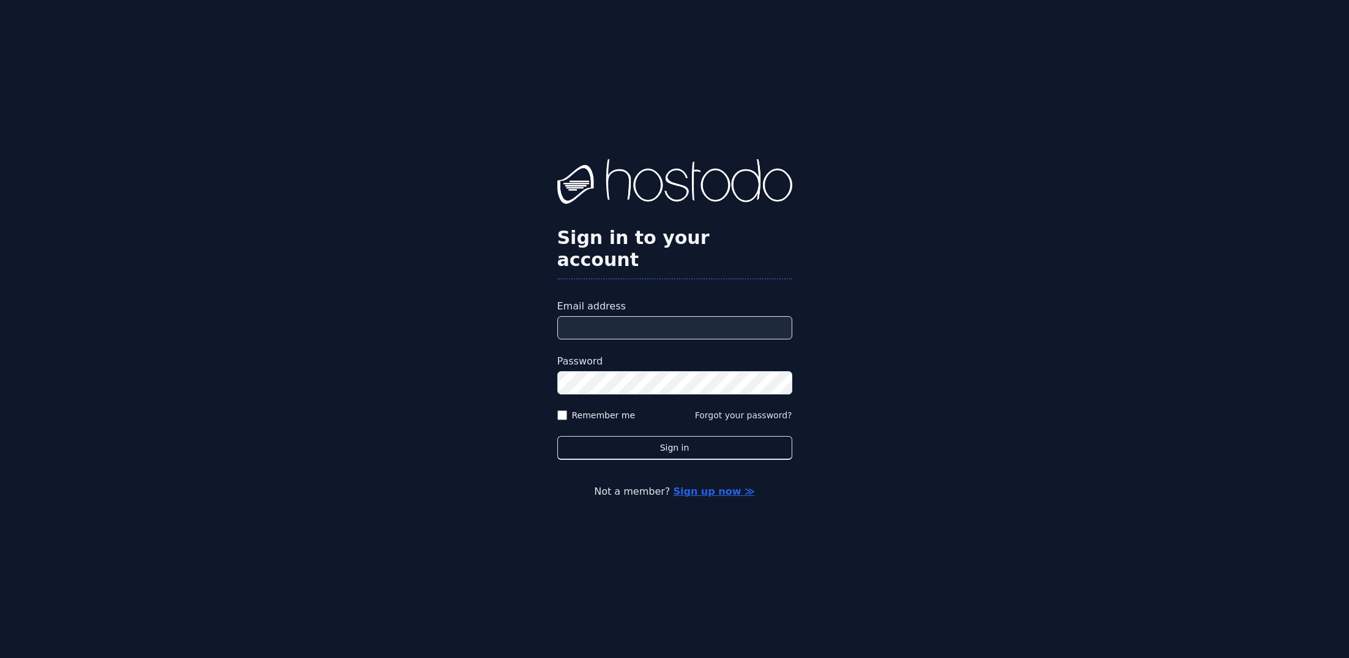 The height and width of the screenshot is (658, 1349). I want to click on img: Hostodo, so click(675, 184).